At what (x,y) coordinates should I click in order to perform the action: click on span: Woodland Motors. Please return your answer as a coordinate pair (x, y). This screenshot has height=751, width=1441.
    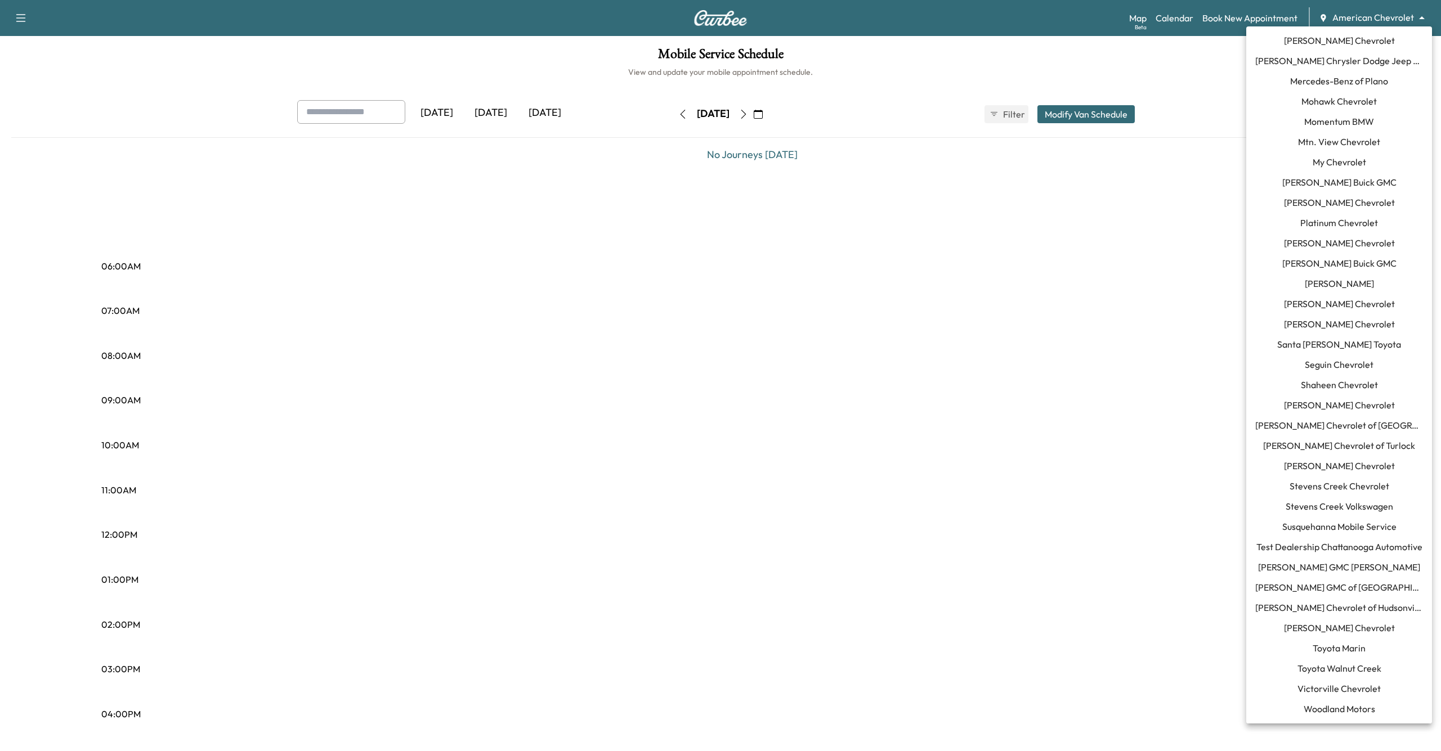
    Looking at the image, I should click on (1339, 709).